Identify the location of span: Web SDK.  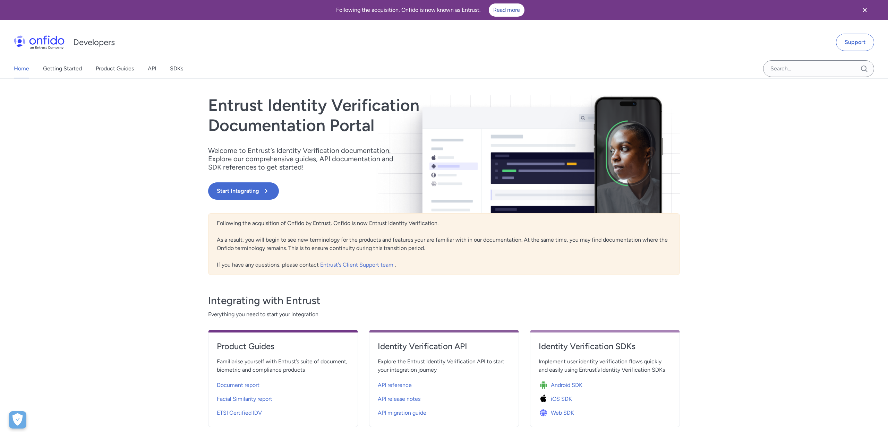
(562, 413).